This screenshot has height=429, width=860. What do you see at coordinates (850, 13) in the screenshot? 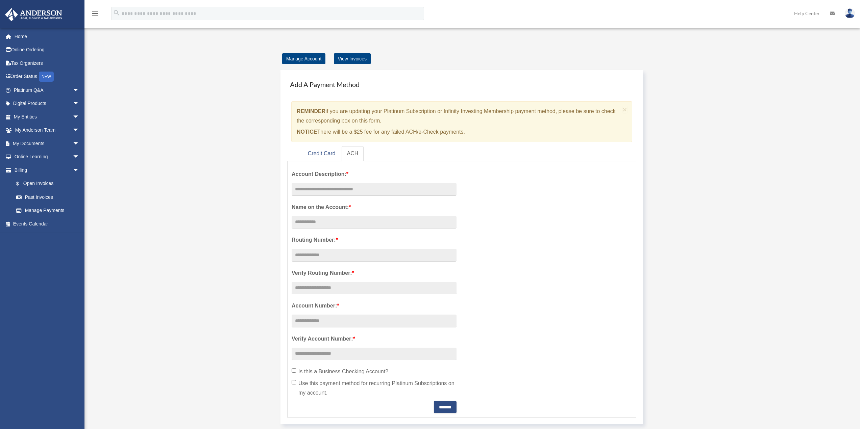
I see `img: User Pic` at bounding box center [850, 13].